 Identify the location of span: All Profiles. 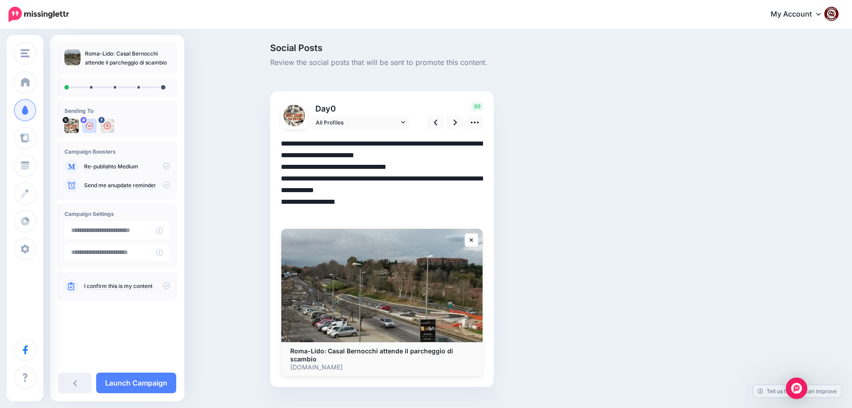
(357, 122).